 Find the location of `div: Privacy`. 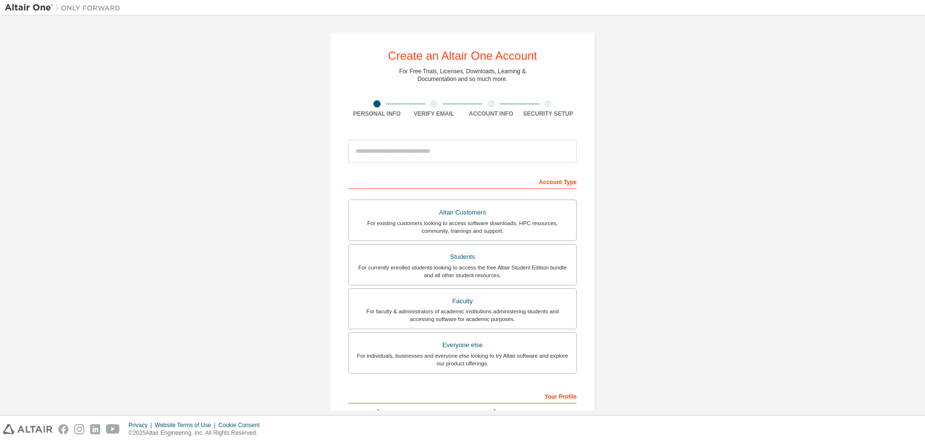

div: Privacy is located at coordinates (142, 425).